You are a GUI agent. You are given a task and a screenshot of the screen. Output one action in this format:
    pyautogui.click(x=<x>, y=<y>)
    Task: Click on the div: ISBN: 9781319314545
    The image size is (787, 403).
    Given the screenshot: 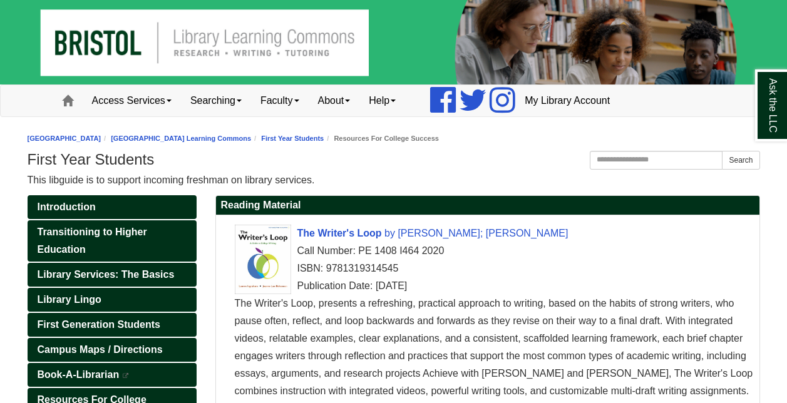 What is the action you would take?
    pyautogui.click(x=494, y=269)
    